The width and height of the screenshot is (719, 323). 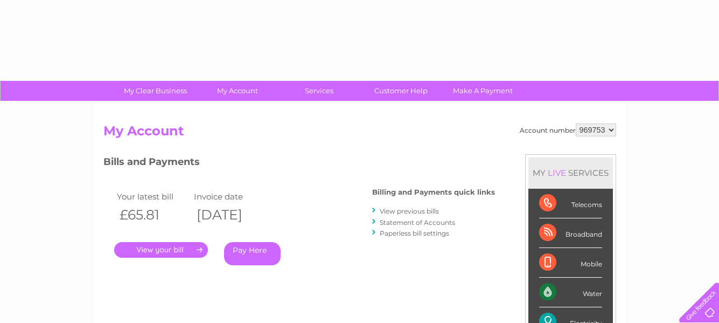 I want to click on div: Telecoms, so click(x=571, y=203).